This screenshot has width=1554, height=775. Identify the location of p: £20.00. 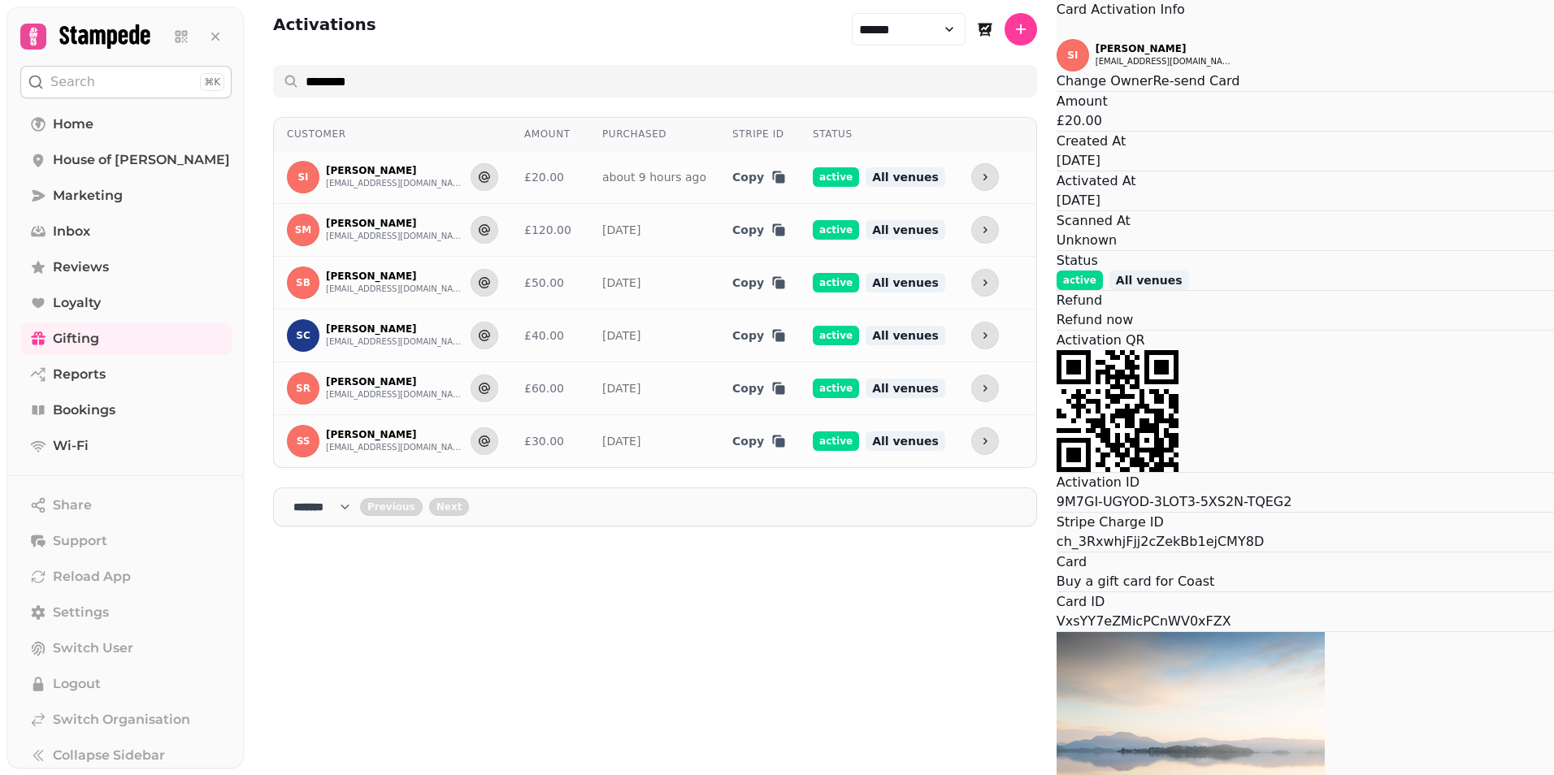
(1305, 121).